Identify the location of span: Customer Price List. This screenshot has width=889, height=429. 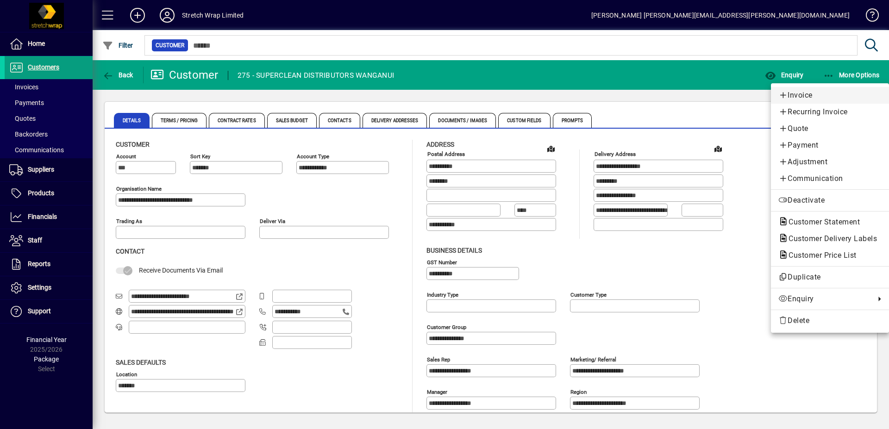
(820, 255).